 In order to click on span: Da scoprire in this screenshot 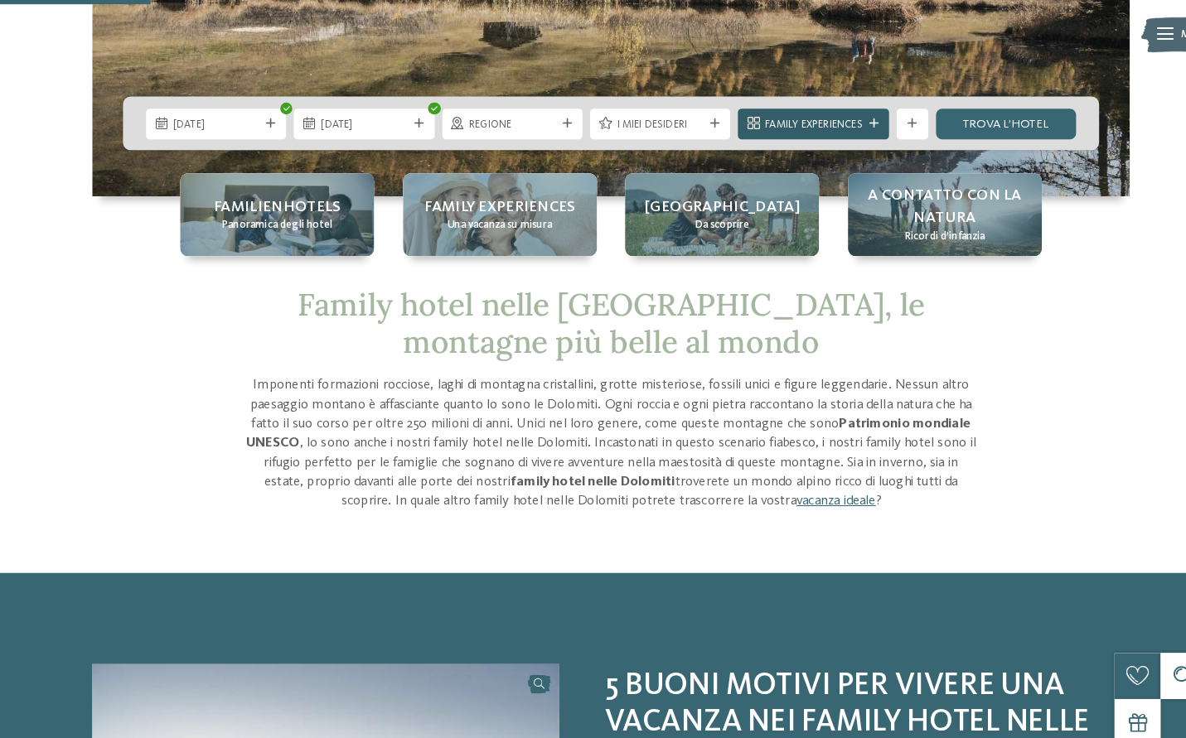, I will do `click(701, 219)`.